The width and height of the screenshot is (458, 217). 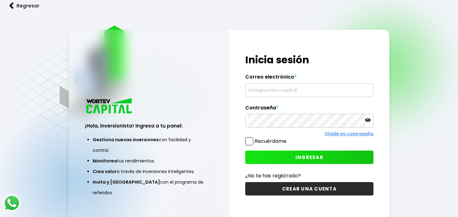 What do you see at coordinates (309, 189) in the screenshot?
I see `button: CREAR UNA CUENTA` at bounding box center [309, 189].